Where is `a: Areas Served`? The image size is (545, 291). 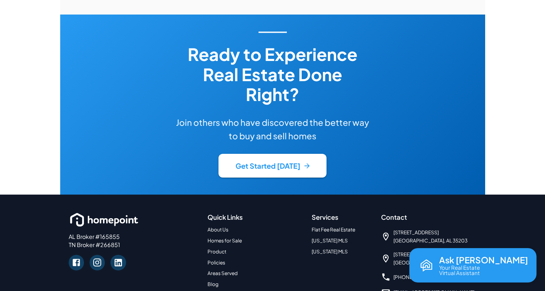
a: Areas Served is located at coordinates (222, 272).